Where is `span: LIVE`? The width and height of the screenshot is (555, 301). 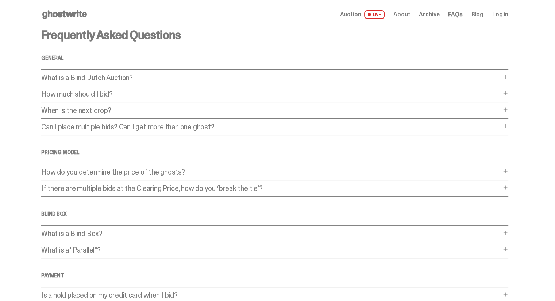 span: LIVE is located at coordinates (374, 15).